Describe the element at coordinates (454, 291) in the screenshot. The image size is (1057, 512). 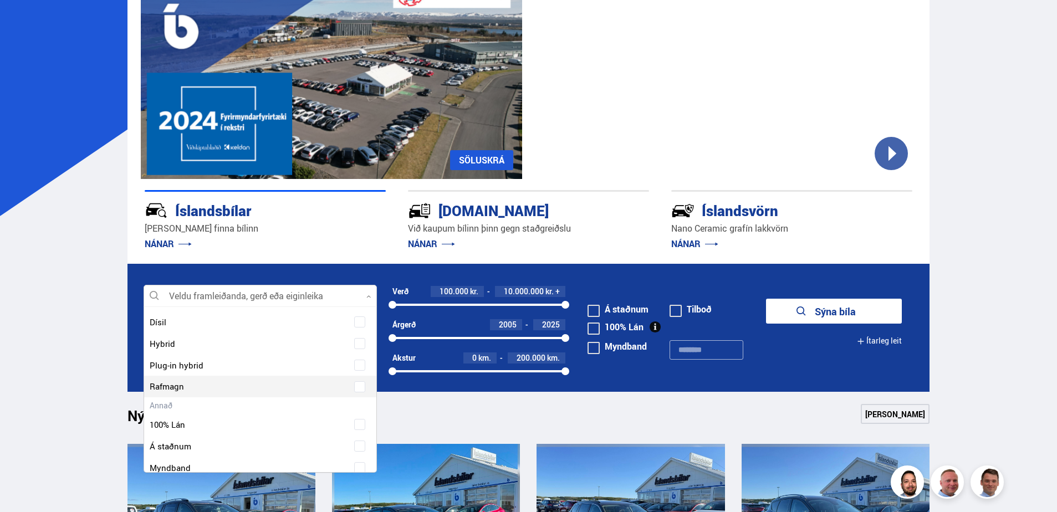
I see `span: 100.000` at that location.